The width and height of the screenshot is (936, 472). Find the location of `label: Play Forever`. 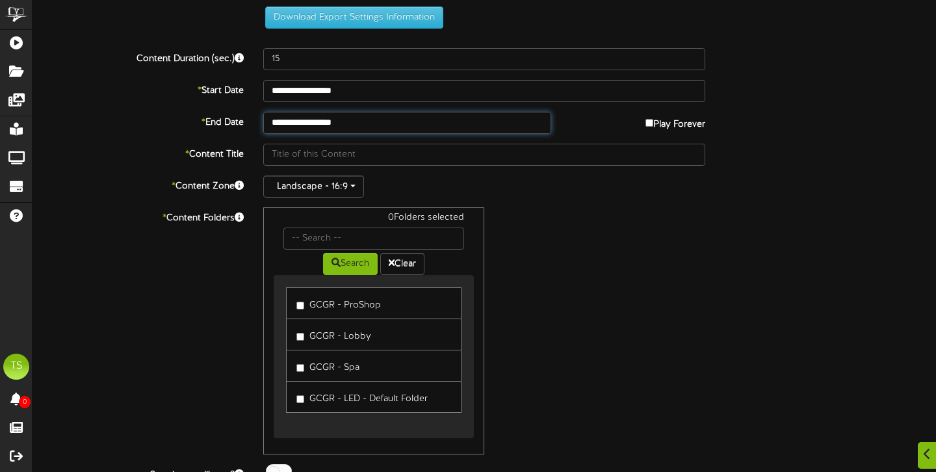

label: Play Forever is located at coordinates (675, 122).